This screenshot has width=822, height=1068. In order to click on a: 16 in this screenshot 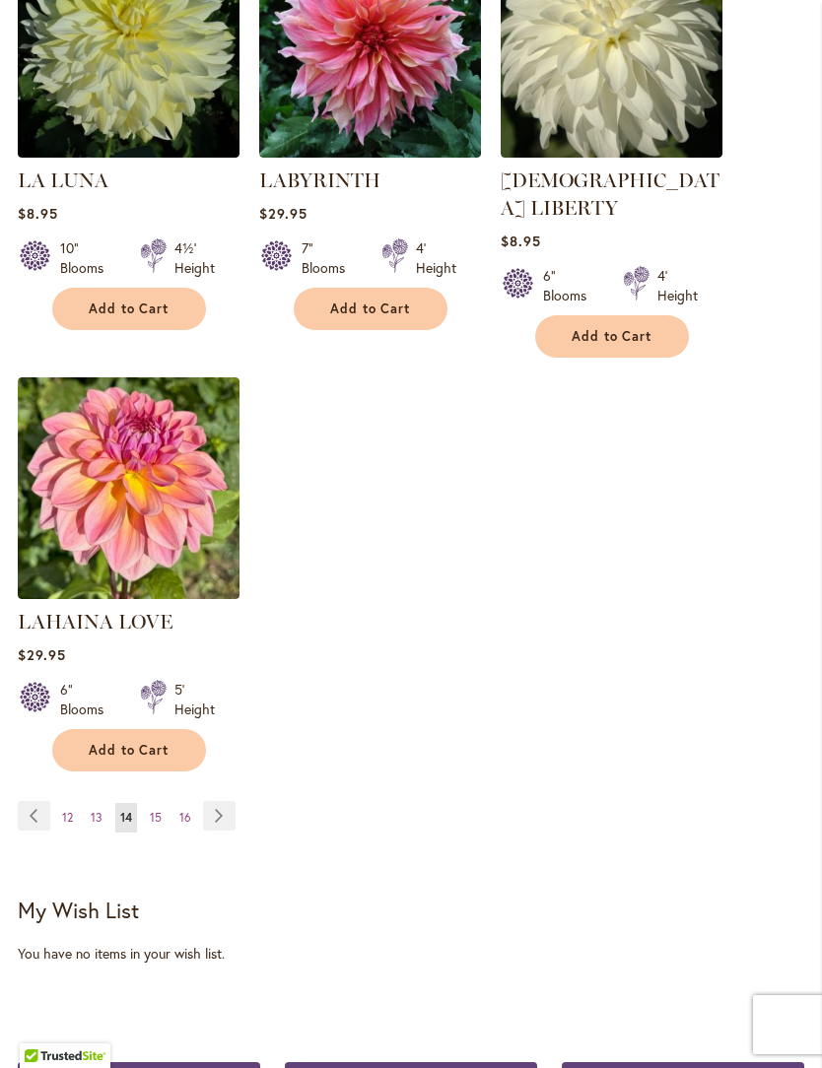, I will do `click(185, 818)`.